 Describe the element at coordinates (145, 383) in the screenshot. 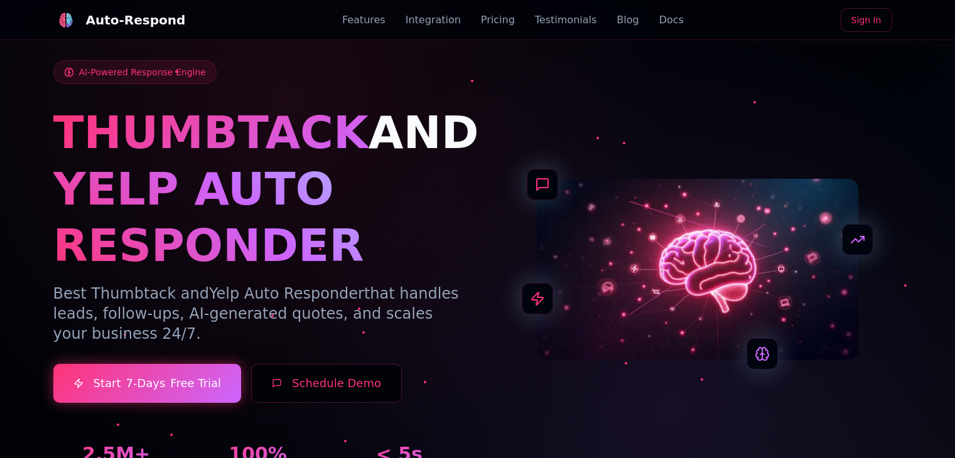

I see `span: 7-Days` at that location.